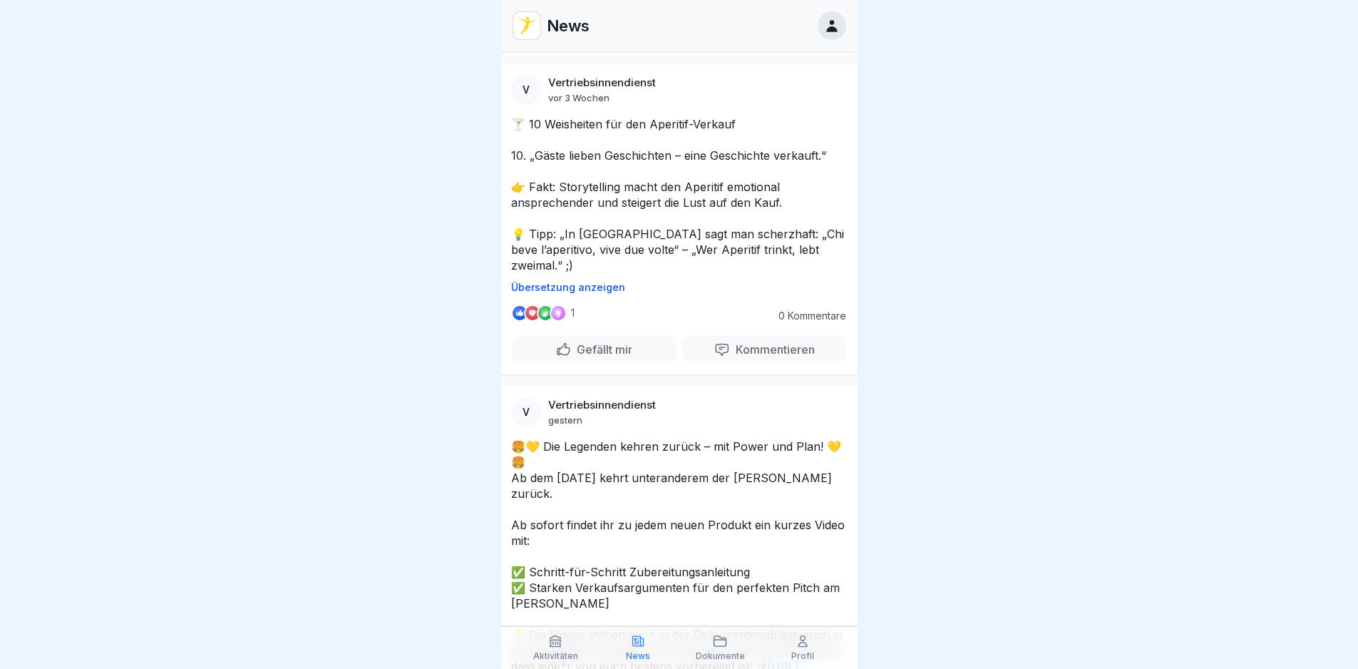 The width and height of the screenshot is (1358, 669). I want to click on p: Kommentieren, so click(772, 349).